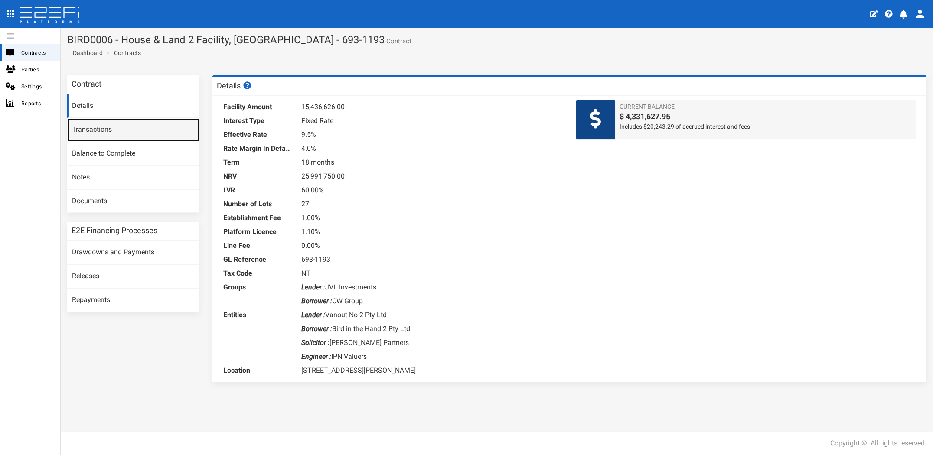  Describe the element at coordinates (432, 204) in the screenshot. I see `dd: 27` at that location.